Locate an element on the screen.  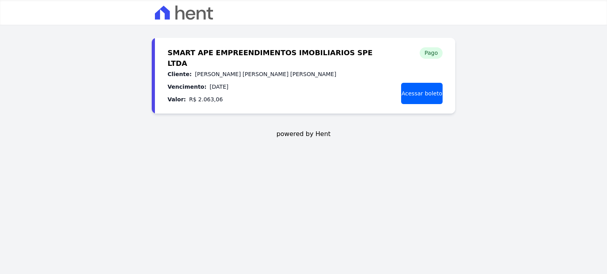
div: Pago is located at coordinates (431, 53).